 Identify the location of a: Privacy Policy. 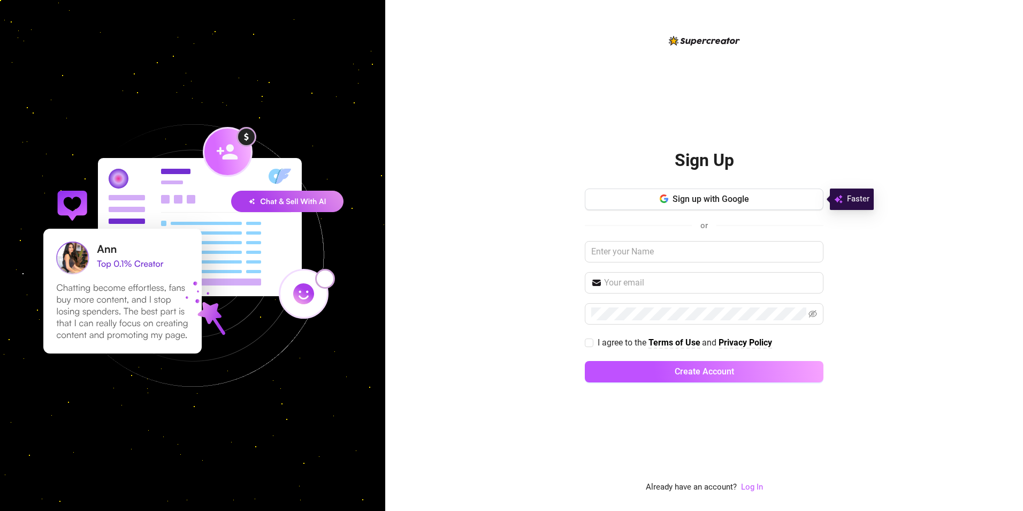
(746, 343).